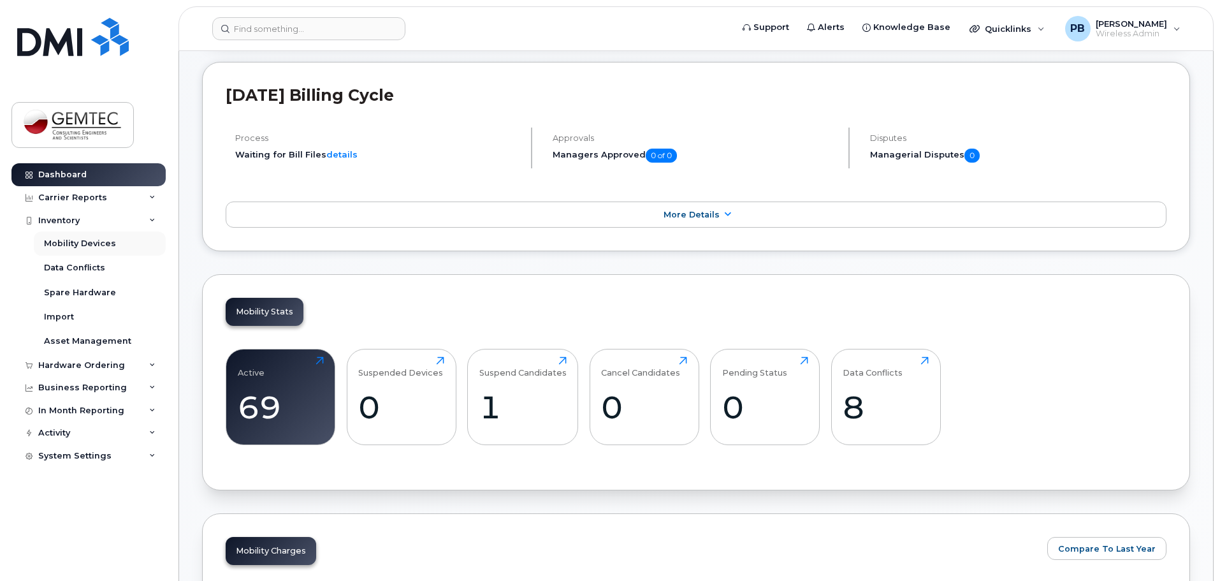  Describe the element at coordinates (308, 29) in the screenshot. I see `input: Find something...` at that location.